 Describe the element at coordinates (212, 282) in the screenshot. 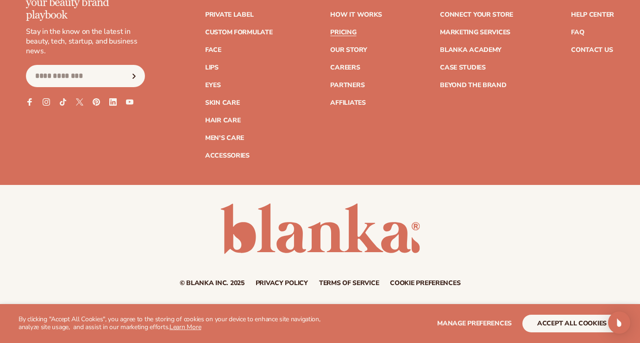

I see `small: © Blanka Inc. 2025` at that location.